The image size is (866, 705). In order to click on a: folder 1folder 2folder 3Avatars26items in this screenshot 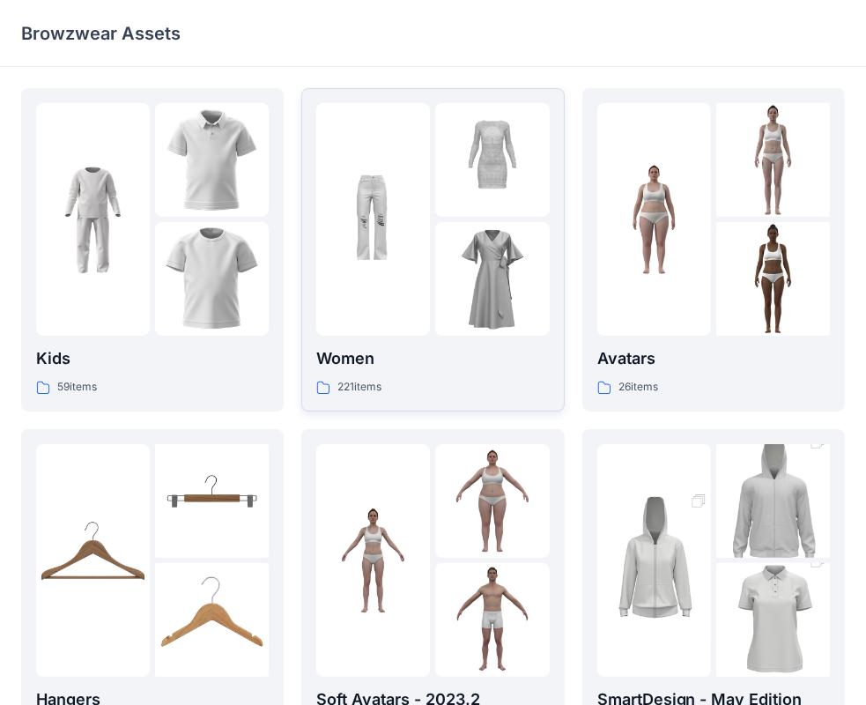, I will do `click(714, 249)`.